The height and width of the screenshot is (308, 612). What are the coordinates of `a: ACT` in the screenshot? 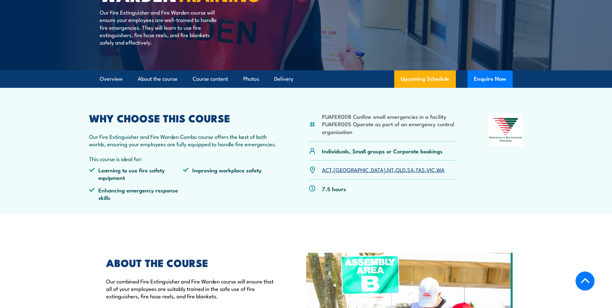 It's located at (327, 169).